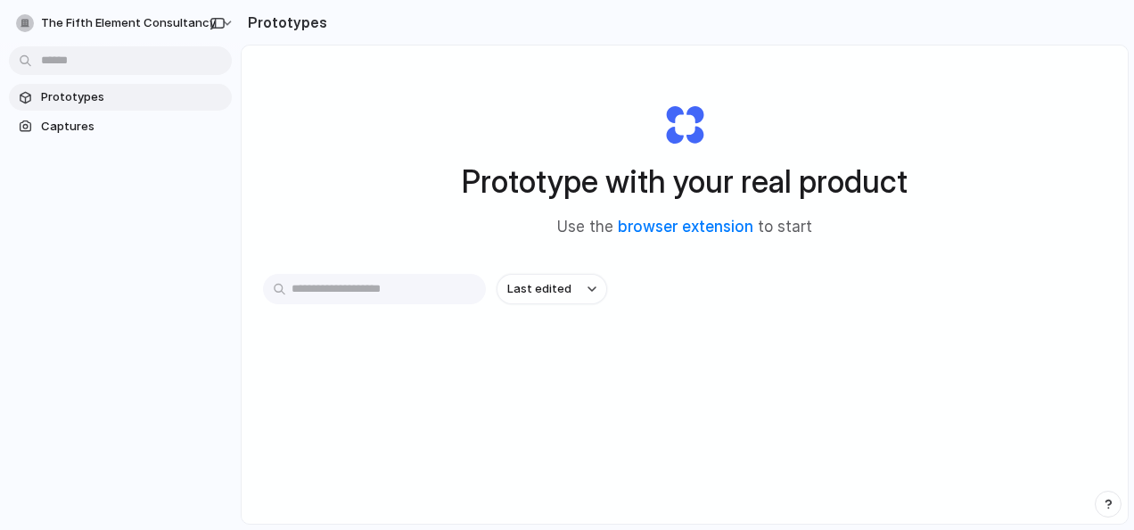  What do you see at coordinates (128, 23) in the screenshot?
I see `span: The Fifth Element Consultancy` at bounding box center [128, 23].